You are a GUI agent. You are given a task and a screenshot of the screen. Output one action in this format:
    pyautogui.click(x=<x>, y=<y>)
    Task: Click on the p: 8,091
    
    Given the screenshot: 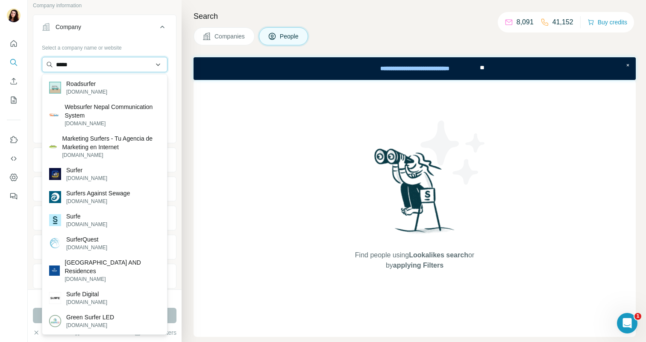 What is the action you would take?
    pyautogui.click(x=525, y=22)
    